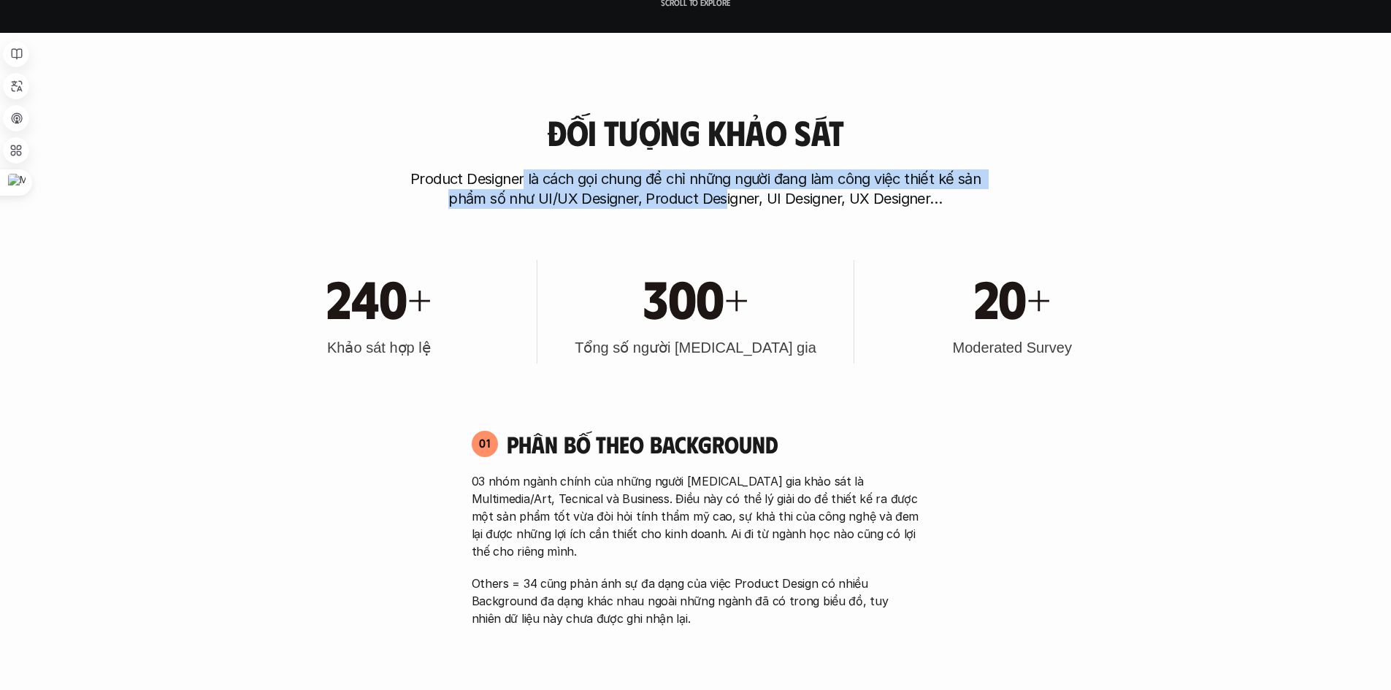 Image resolution: width=1391 pixels, height=690 pixels. Describe the element at coordinates (696, 601) in the screenshot. I see `p: Others = 34 cũng phản ánh sự đa dạng của việc Product Design có nhiều Background đa dạng khác nha...` at that location.